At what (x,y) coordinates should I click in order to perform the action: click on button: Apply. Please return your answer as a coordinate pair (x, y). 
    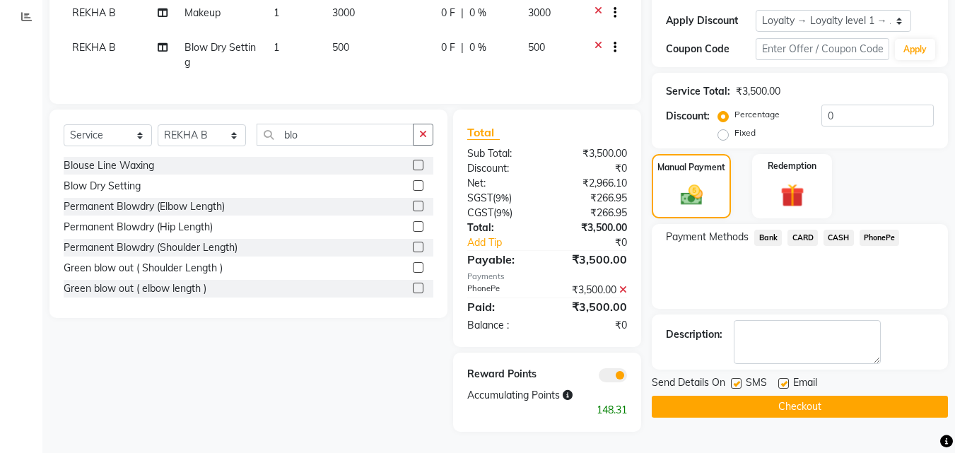
    Looking at the image, I should click on (915, 49).